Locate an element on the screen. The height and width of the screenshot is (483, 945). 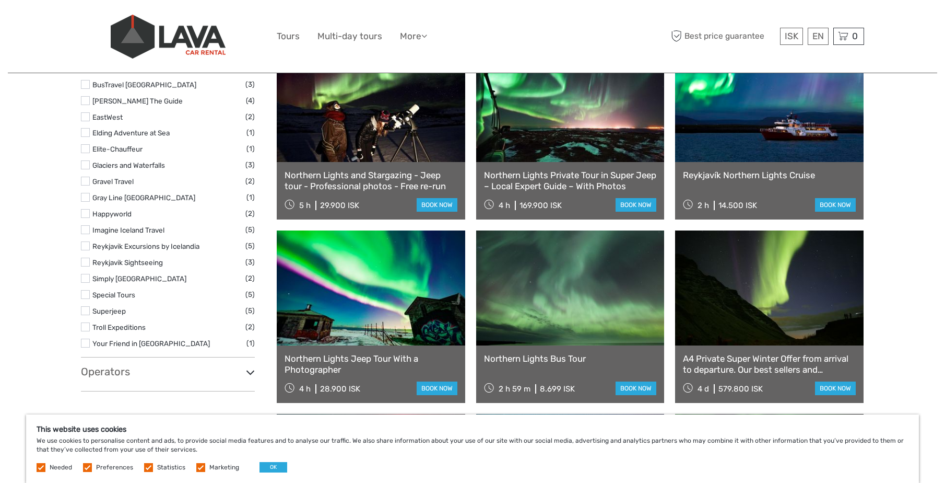
a: Reykjavik Excursions by Icelandia is located at coordinates (146, 246).